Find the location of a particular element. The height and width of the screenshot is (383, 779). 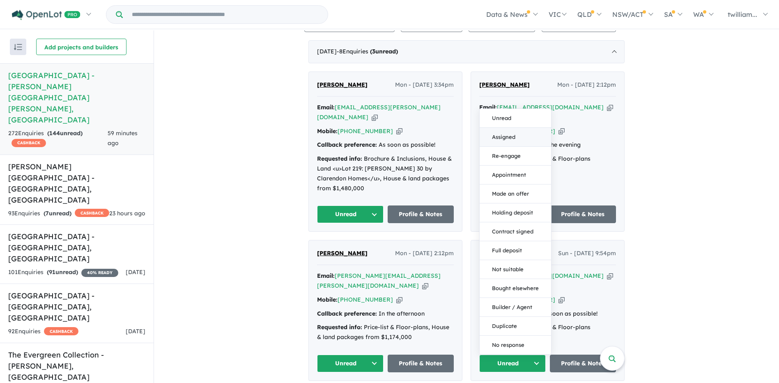

button: Appointment is located at coordinates (515, 175).